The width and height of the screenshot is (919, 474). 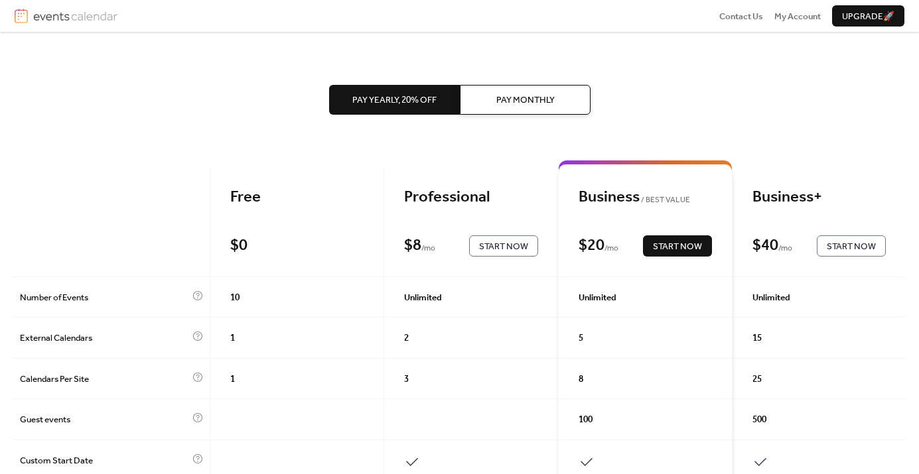 I want to click on span: Guest events, so click(x=104, y=420).